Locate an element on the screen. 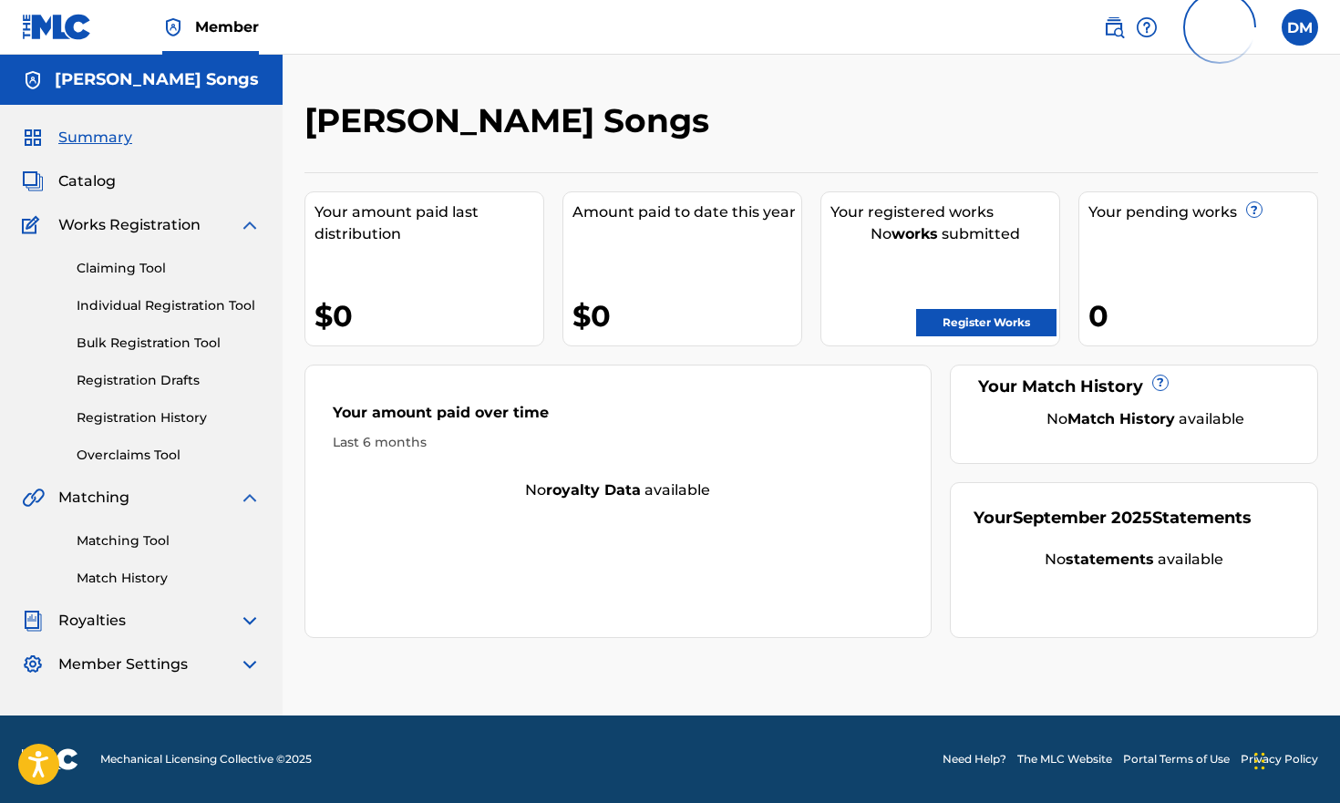 This screenshot has height=803, width=1340. div: Your Statements is located at coordinates (1112, 518).